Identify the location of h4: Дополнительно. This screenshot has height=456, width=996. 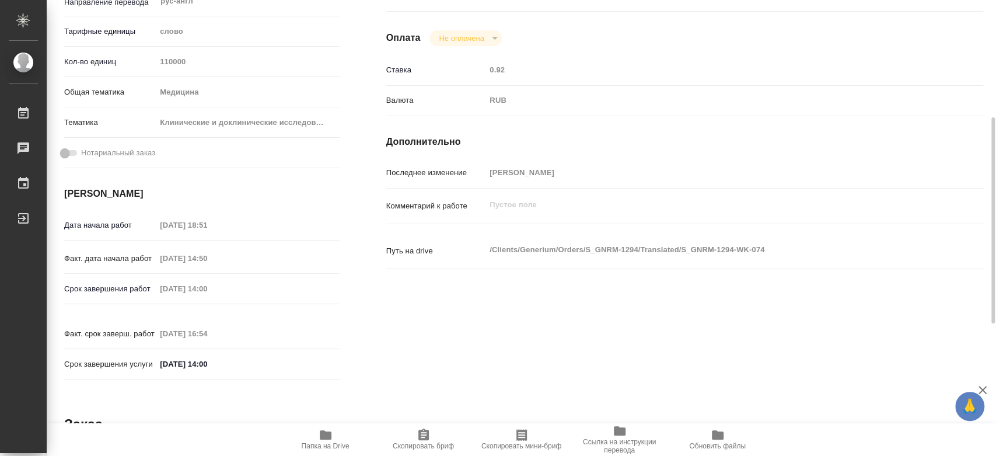
(684, 142).